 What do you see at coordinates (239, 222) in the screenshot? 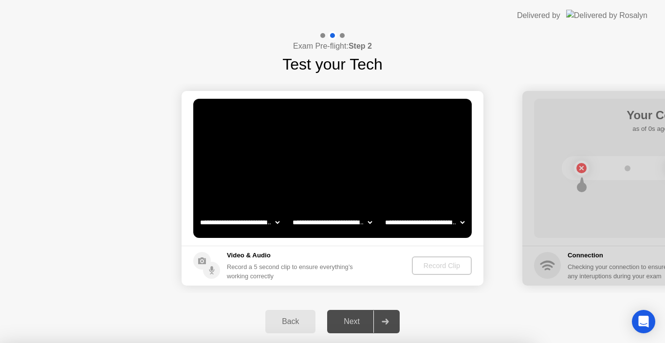
I see `select: Available cameras` at bounding box center [239, 222].